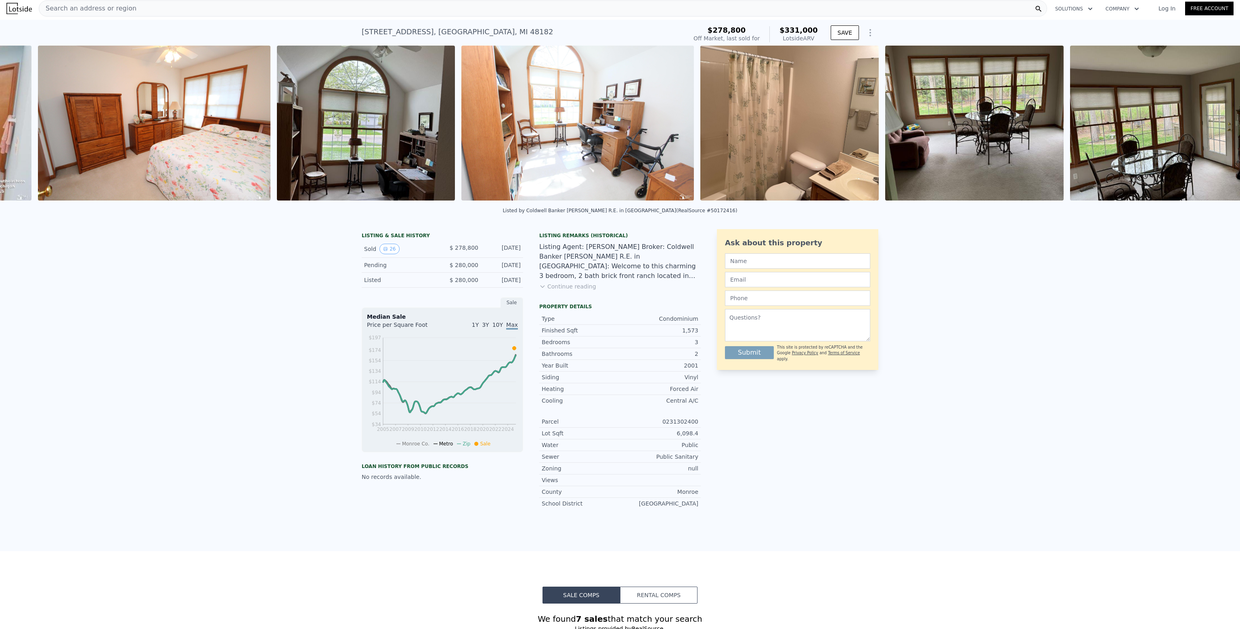 Image resolution: width=1240 pixels, height=629 pixels. What do you see at coordinates (620, 236) in the screenshot?
I see `div: Listing Remarks (Historical)` at bounding box center [620, 236].